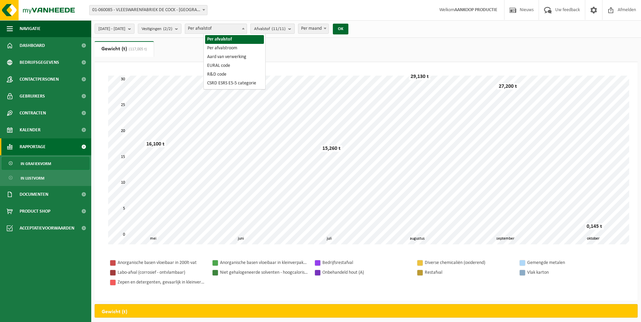  I want to click on span: In lijstvorm, so click(32, 178).